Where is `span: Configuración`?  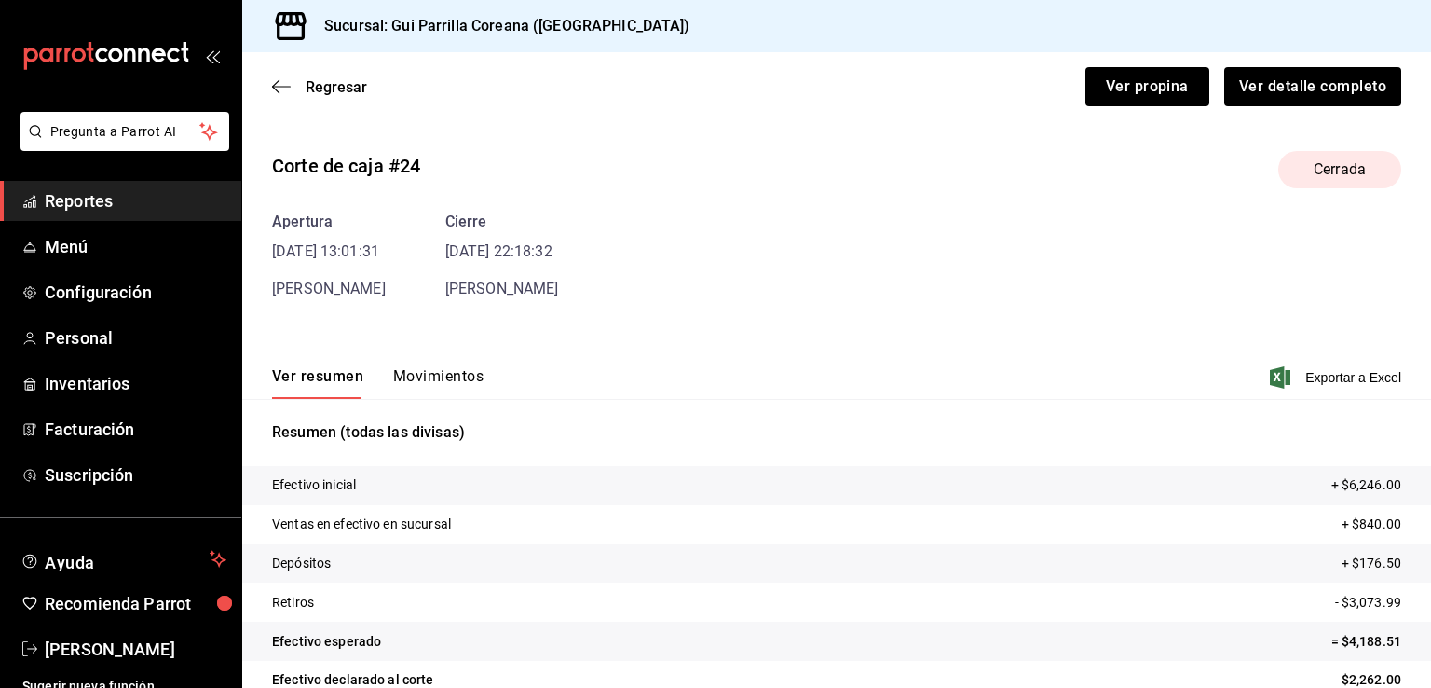 span: Configuración is located at coordinates (135, 292).